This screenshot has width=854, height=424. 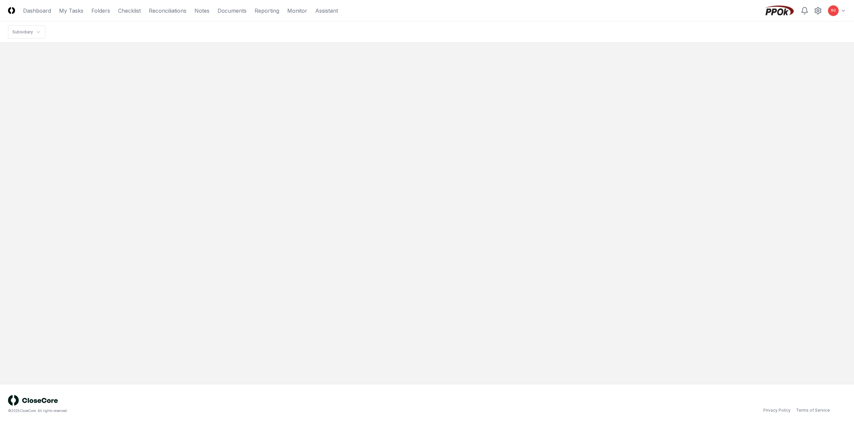 I want to click on a: Notes, so click(x=202, y=11).